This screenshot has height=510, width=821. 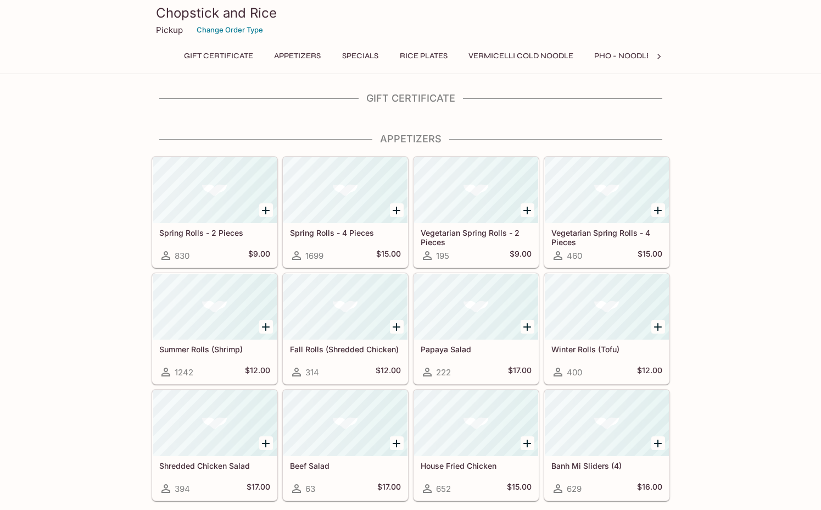 What do you see at coordinates (521, 56) in the screenshot?
I see `button: Vermicelli Cold Noodle` at bounding box center [521, 56].